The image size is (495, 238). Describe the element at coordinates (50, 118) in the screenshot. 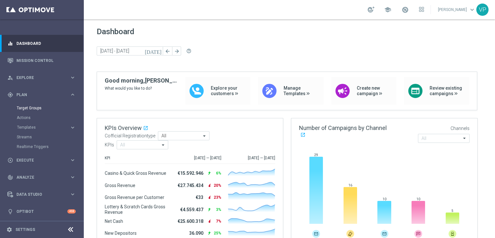

I see `div: Actions` at that location.